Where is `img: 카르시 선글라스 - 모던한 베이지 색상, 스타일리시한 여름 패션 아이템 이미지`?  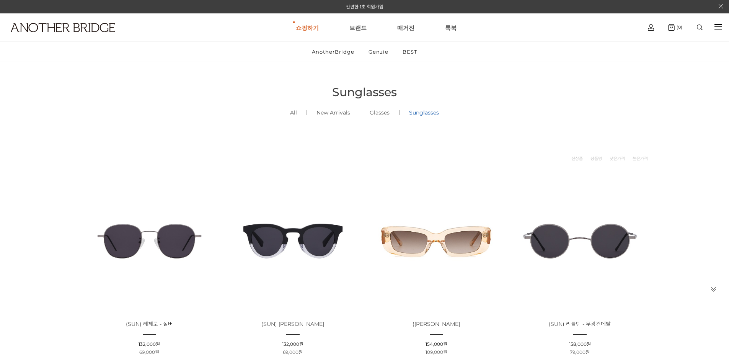 img: 카르시 선글라스 - 모던한 베이지 색상, 스타일리시한 여름 패션 아이템 이미지 is located at coordinates (436, 241).